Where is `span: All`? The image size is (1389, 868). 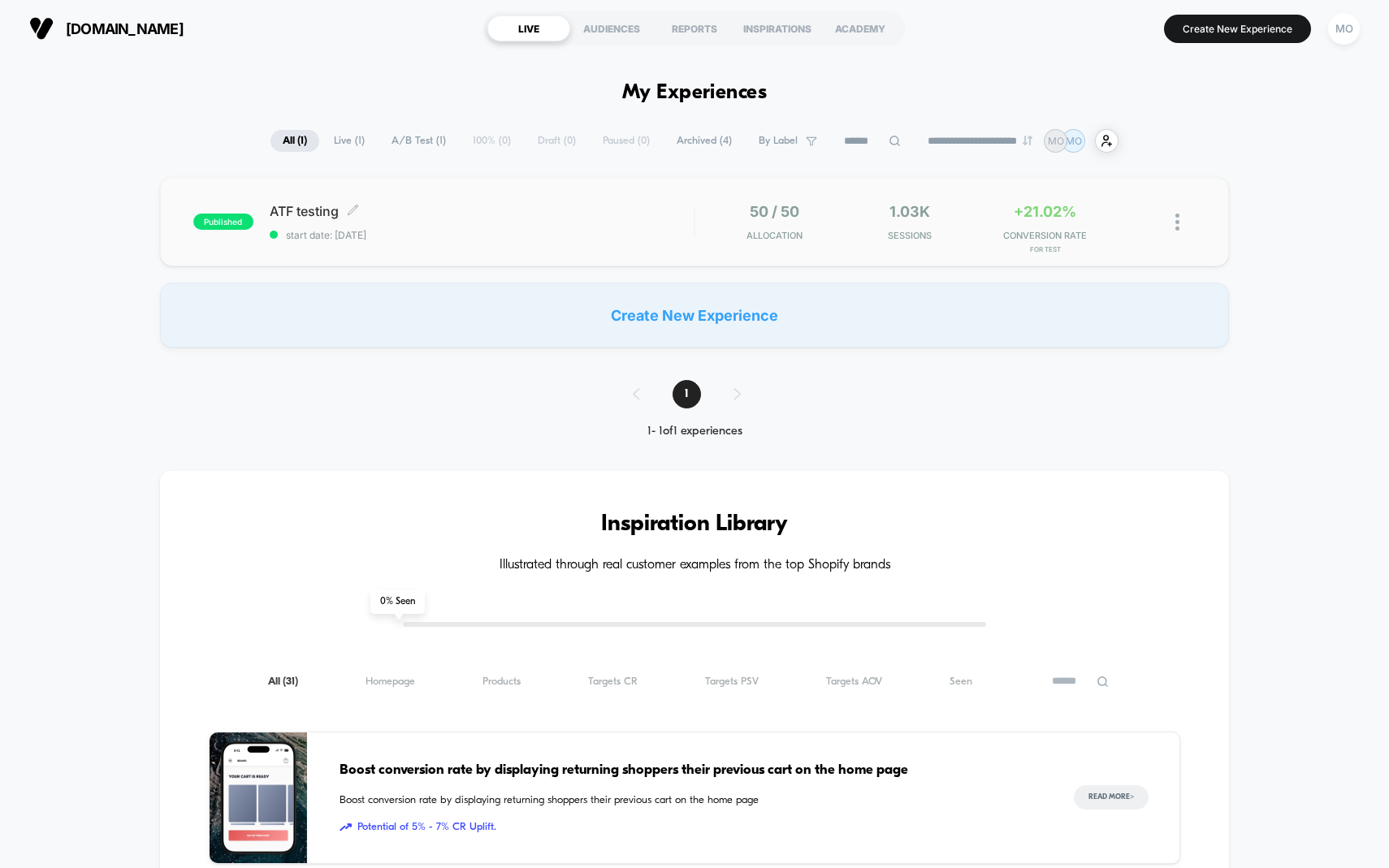 span: All is located at coordinates (283, 681).